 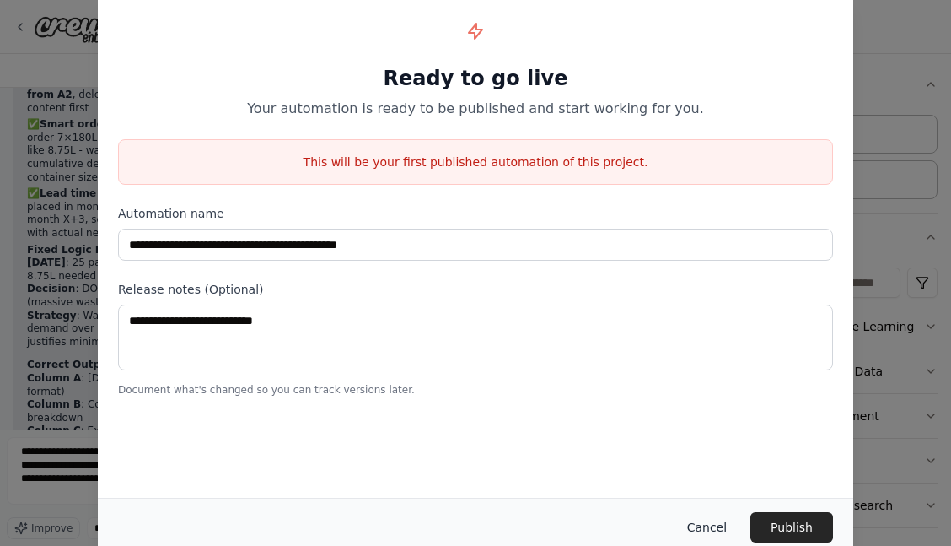 I want to click on p: Your automation is ready to be published and start working for you., so click(x=476, y=109).